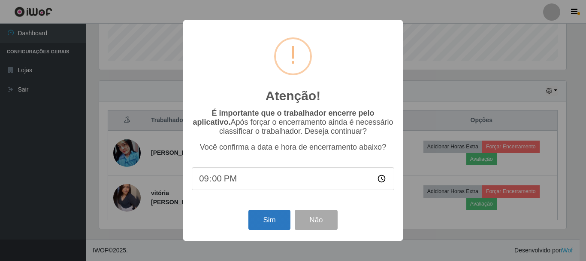 The image size is (586, 261). I want to click on h2: Atenção!, so click(293, 96).